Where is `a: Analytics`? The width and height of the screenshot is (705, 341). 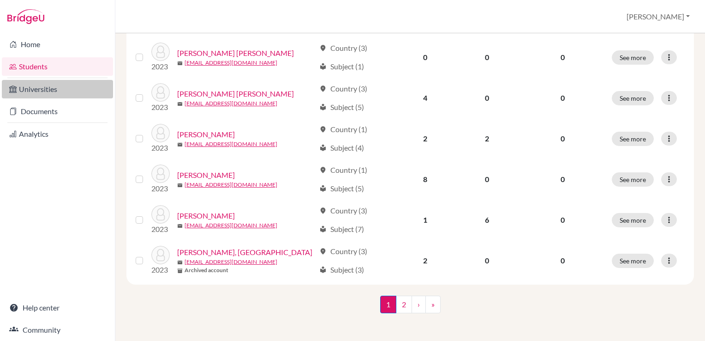 a: Analytics is located at coordinates (57, 134).